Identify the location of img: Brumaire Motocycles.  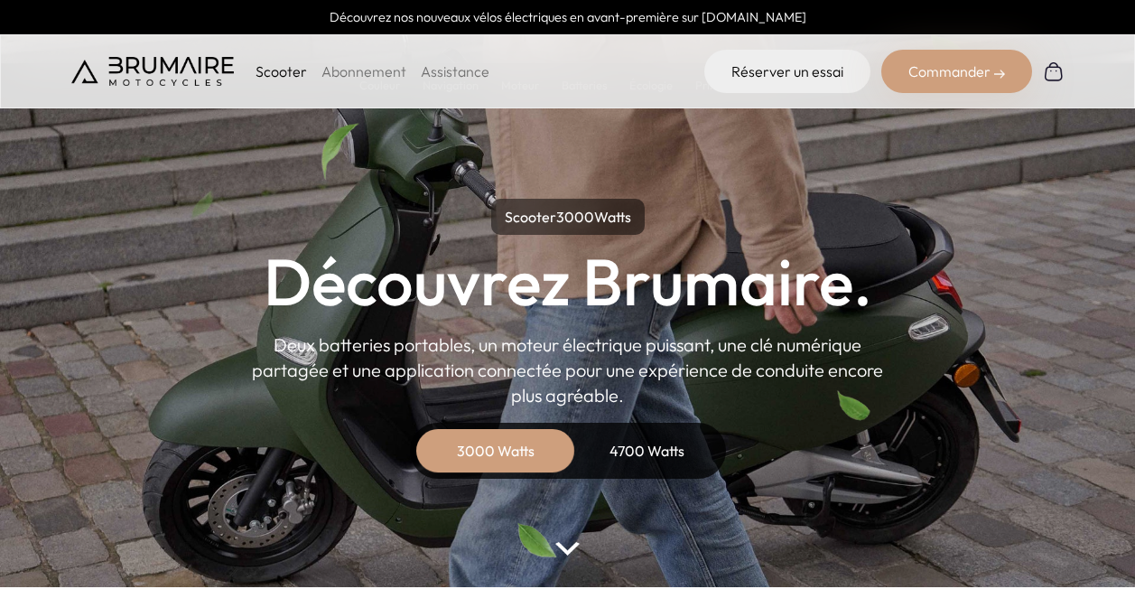
(153, 71).